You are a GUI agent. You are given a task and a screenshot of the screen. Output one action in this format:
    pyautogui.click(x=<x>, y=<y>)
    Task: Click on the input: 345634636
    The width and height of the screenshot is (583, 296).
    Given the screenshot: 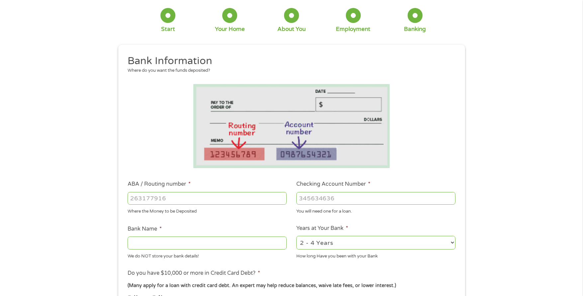 What is the action you would take?
    pyautogui.click(x=376, y=198)
    